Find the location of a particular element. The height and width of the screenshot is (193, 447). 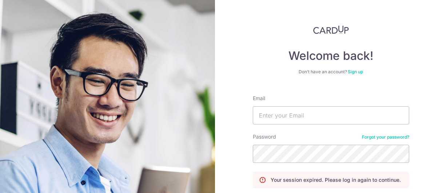

input: Enter your Email is located at coordinates (331, 116).